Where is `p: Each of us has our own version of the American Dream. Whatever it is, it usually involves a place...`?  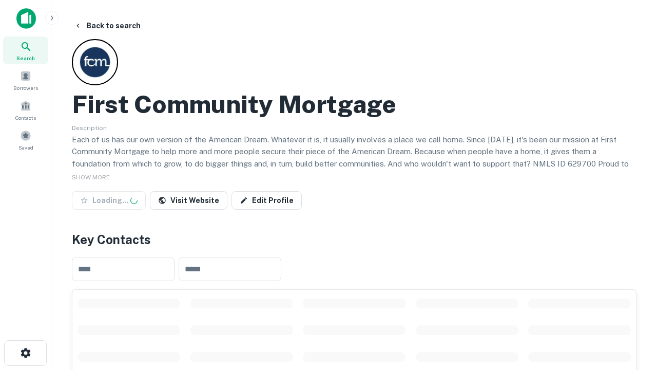 p: Each of us has our own version of the American Dream. Whatever it is, it usually involves a place... is located at coordinates (354, 158).